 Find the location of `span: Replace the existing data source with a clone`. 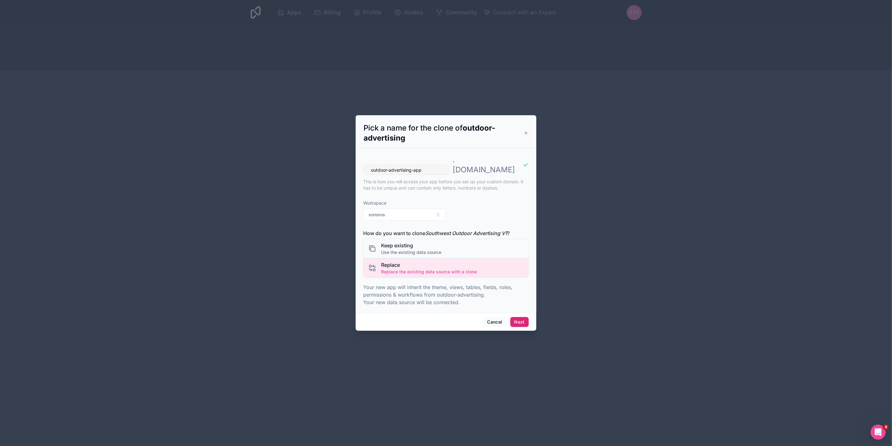

span: Replace the existing data source with a clone is located at coordinates (429, 272).